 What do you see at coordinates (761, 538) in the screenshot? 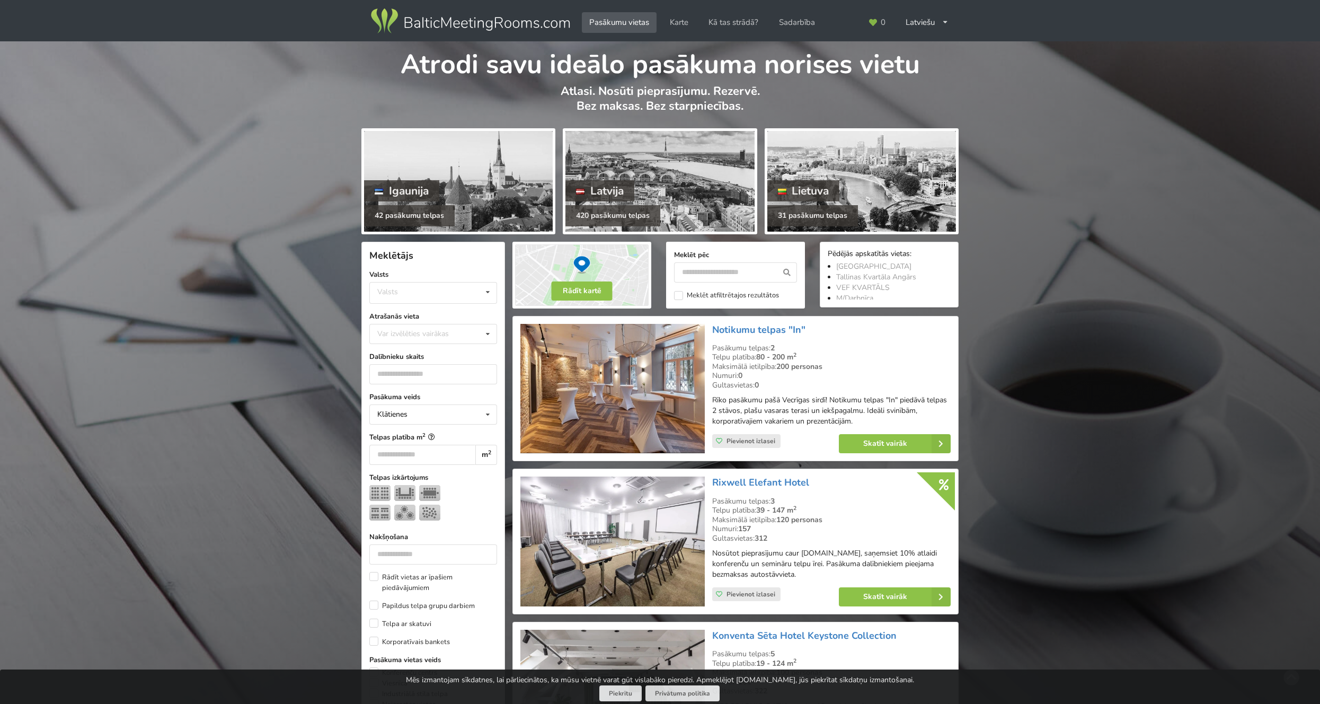
I see `strong: 312` at bounding box center [761, 538].